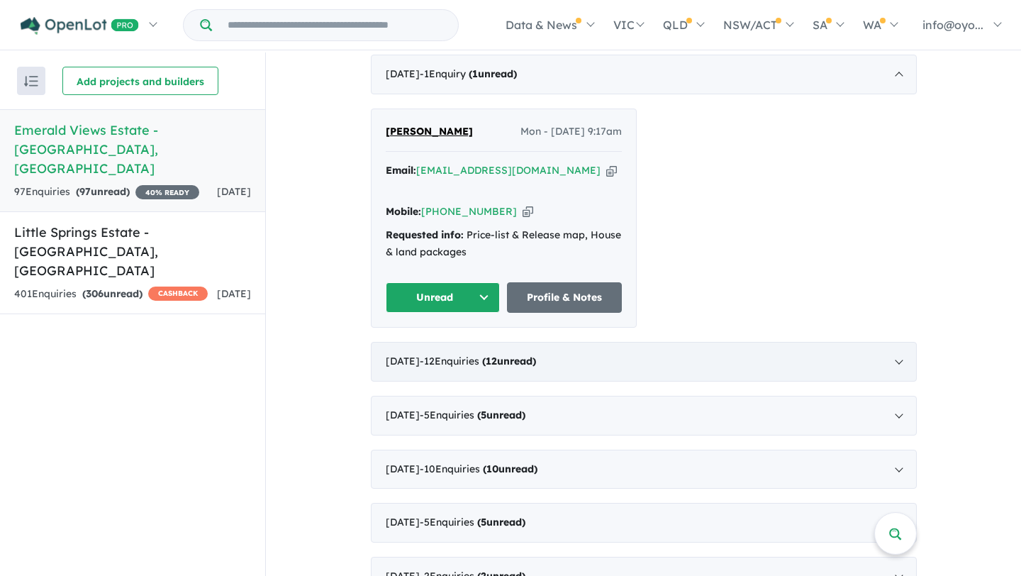 The width and height of the screenshot is (1021, 576). I want to click on span: - 12 Enquir ies, so click(478, 361).